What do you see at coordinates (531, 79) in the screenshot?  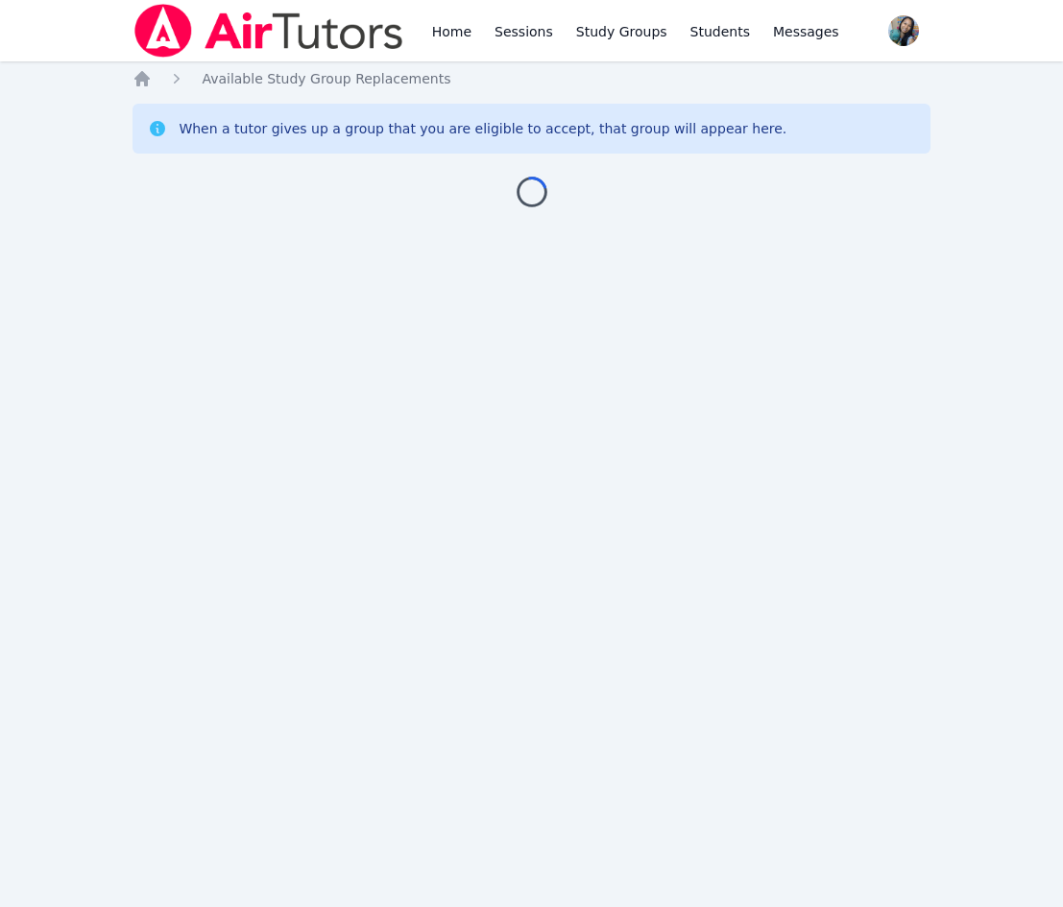 I see `nav: Breadcrumb` at bounding box center [531, 79].